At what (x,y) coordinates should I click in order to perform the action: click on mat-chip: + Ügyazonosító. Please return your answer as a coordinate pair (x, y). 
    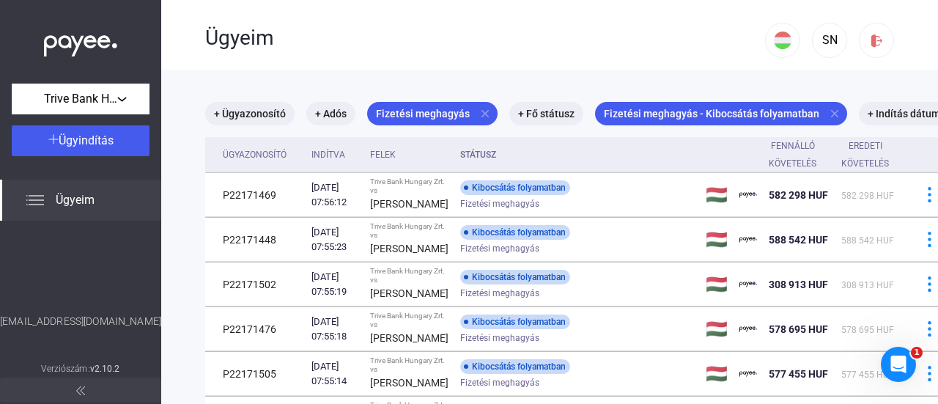
    Looking at the image, I should click on (250, 114).